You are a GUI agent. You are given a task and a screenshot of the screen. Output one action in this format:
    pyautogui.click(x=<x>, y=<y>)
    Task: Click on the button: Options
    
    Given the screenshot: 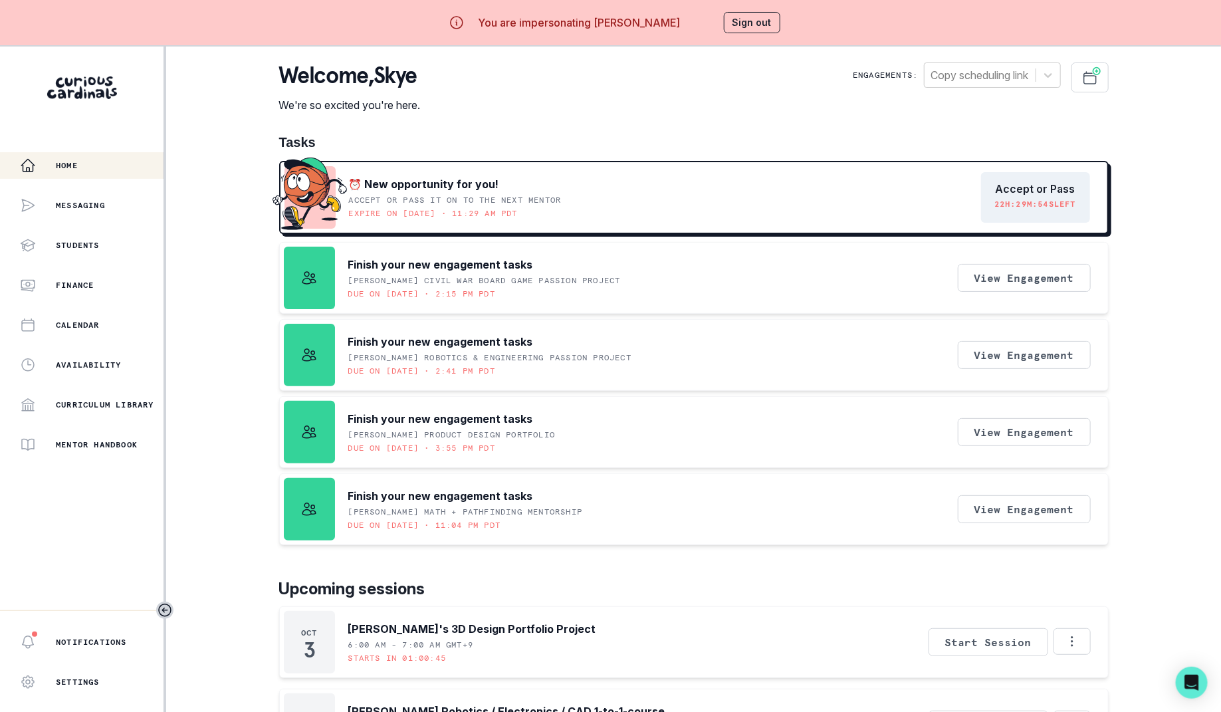 What is the action you would take?
    pyautogui.click(x=1072, y=641)
    